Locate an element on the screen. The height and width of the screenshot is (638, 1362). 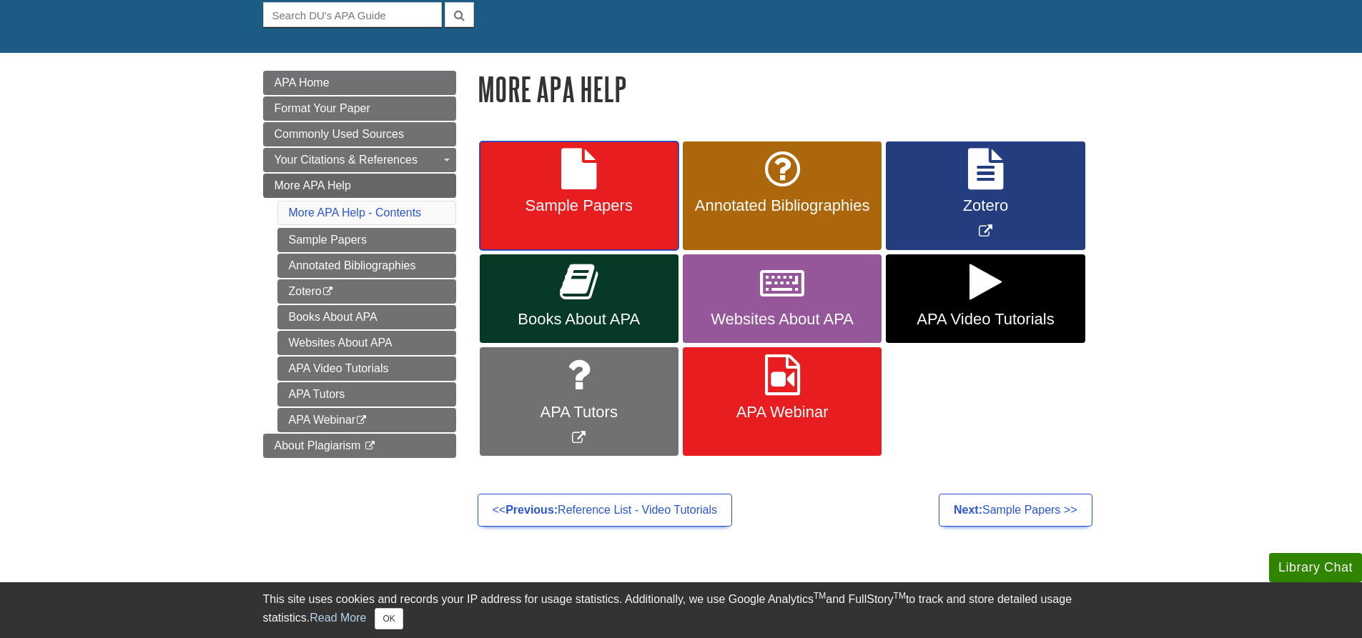
span: APA Video Tutorials is located at coordinates (985, 320).